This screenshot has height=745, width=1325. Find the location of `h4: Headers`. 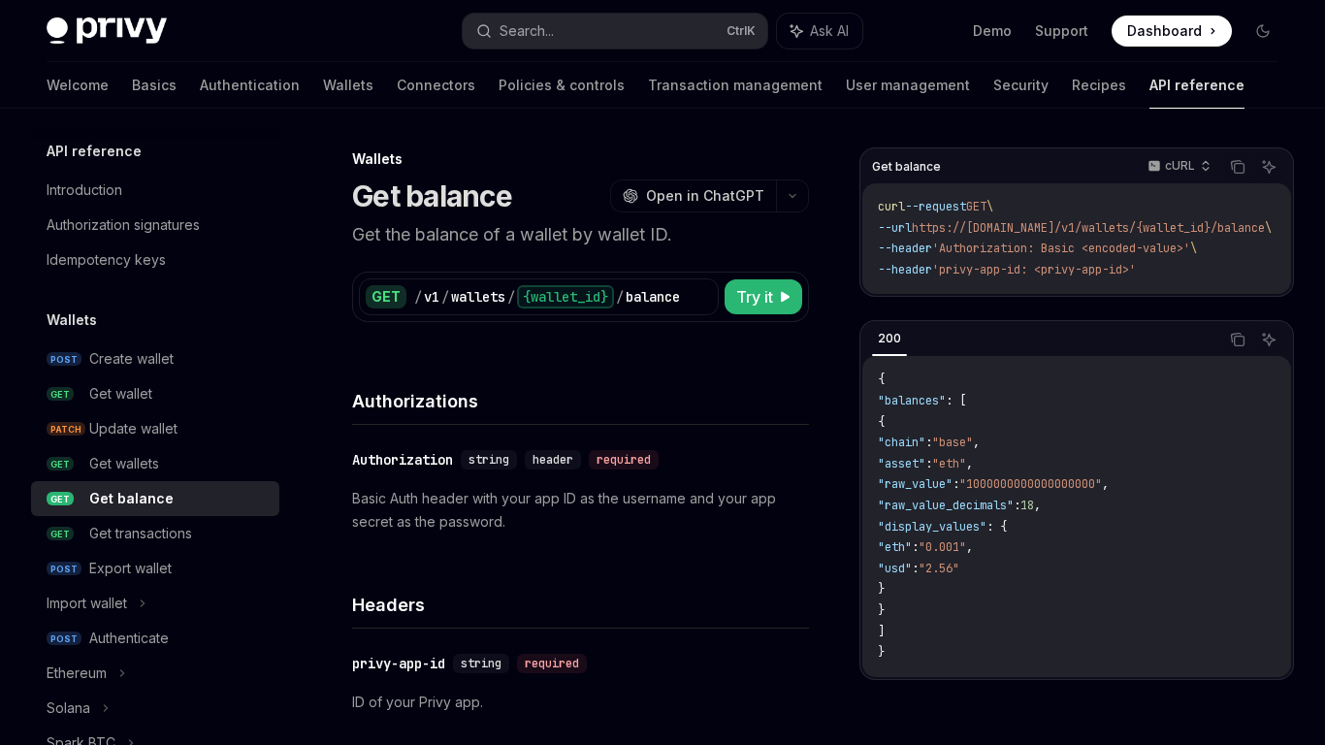

h4: Headers is located at coordinates (580, 604).